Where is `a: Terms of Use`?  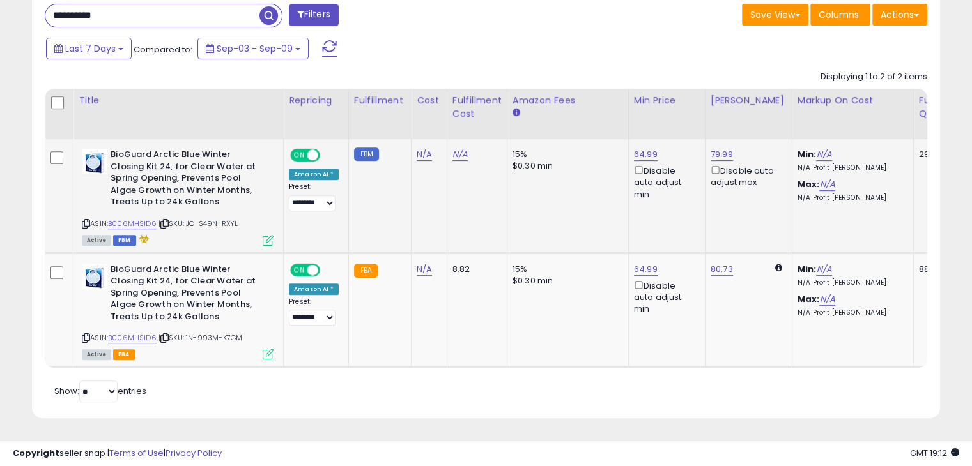 a: Terms of Use is located at coordinates (136, 453).